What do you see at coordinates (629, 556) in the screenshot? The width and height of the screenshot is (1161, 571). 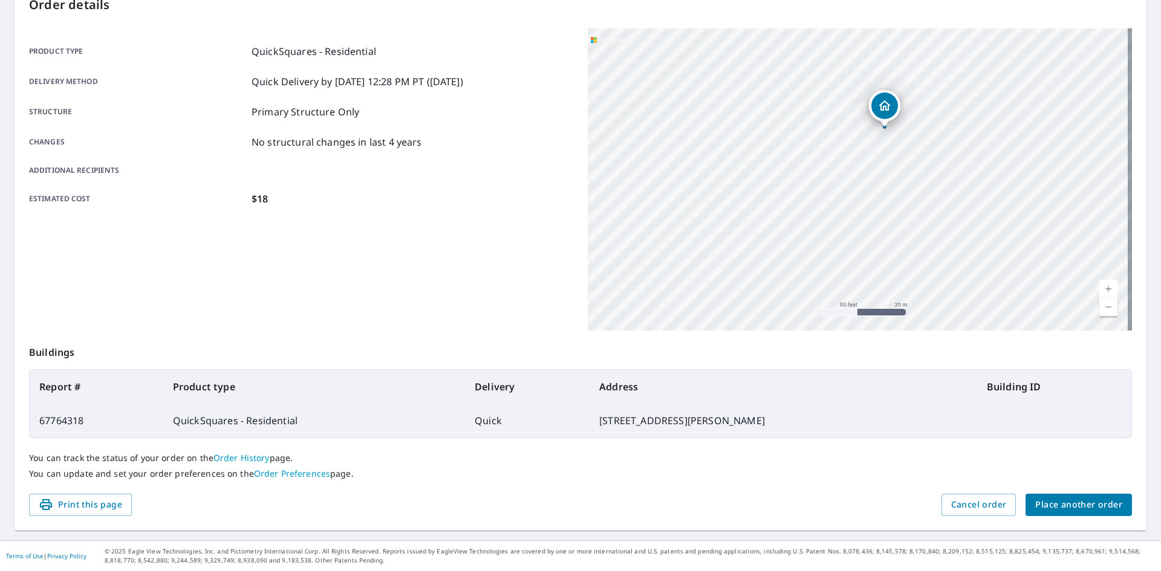 I see `p: © 2025 Eagle View Technologies, Inc. and Pictometry International Corp. All Rights Reserved. Repo...` at bounding box center [629, 556].